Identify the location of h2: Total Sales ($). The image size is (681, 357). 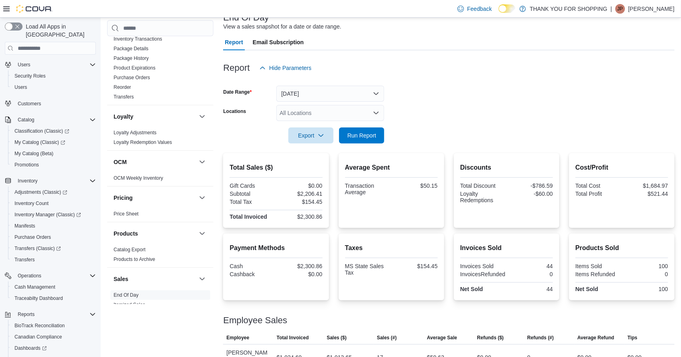
(276, 168).